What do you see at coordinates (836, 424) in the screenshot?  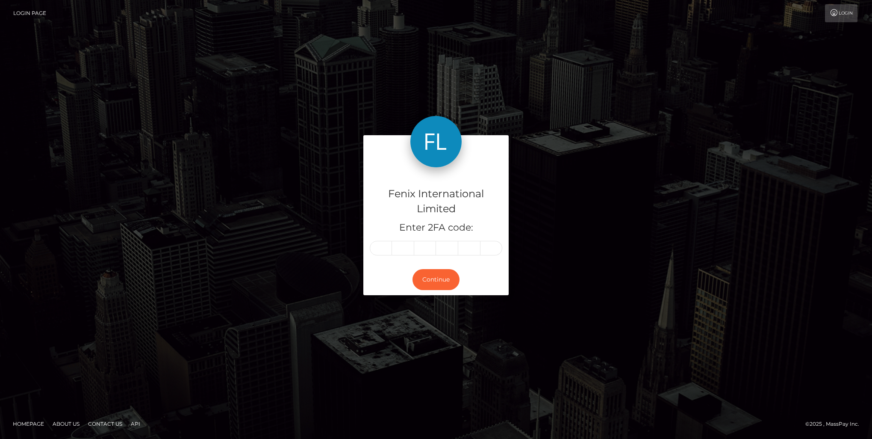 I see `div: © 2025 , MassPay Inc.` at bounding box center [836, 424].